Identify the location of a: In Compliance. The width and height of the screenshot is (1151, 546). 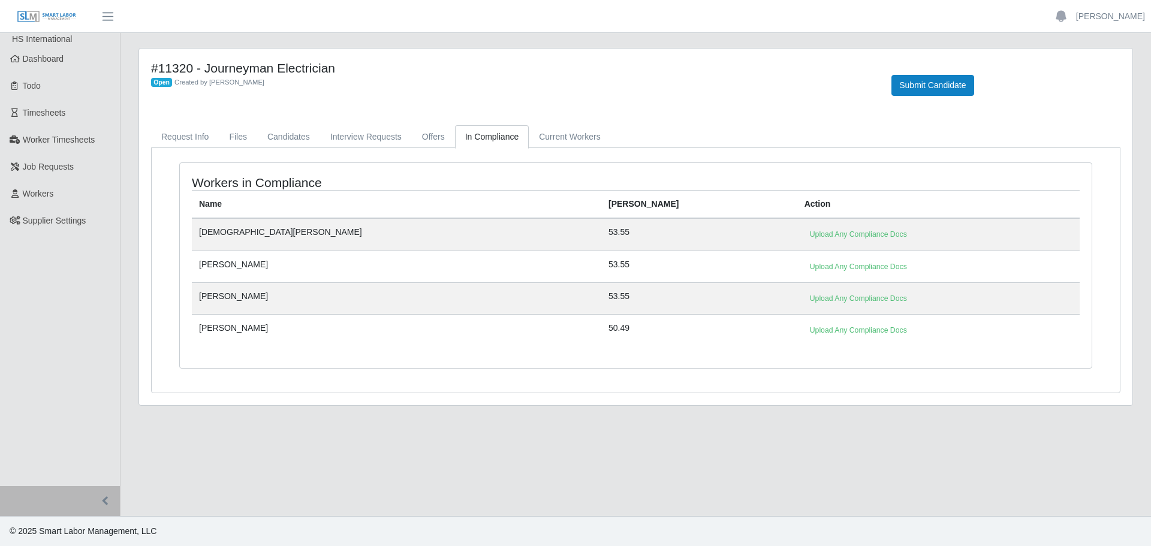
(492, 137).